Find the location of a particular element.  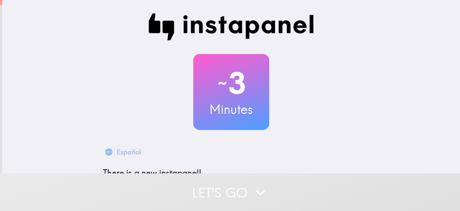

button: Español is located at coordinates (124, 152).